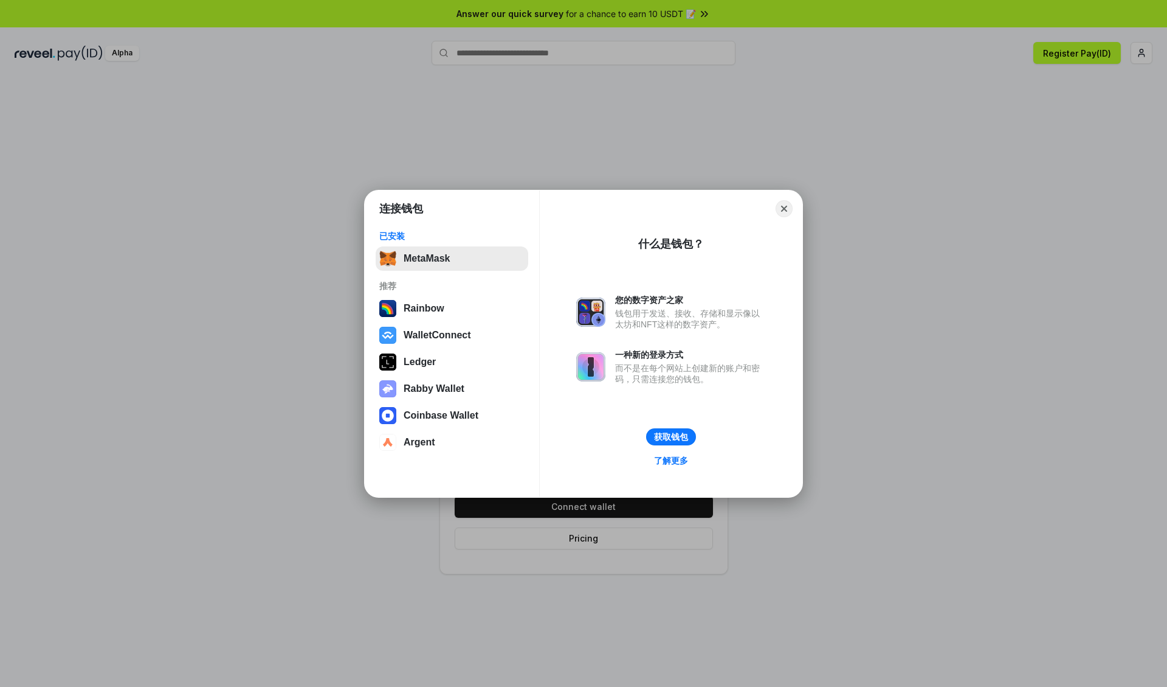 The width and height of the screenshot is (1167, 687). Describe the element at coordinates (452, 415) in the screenshot. I see `button: Coinbase Wallet` at that location.